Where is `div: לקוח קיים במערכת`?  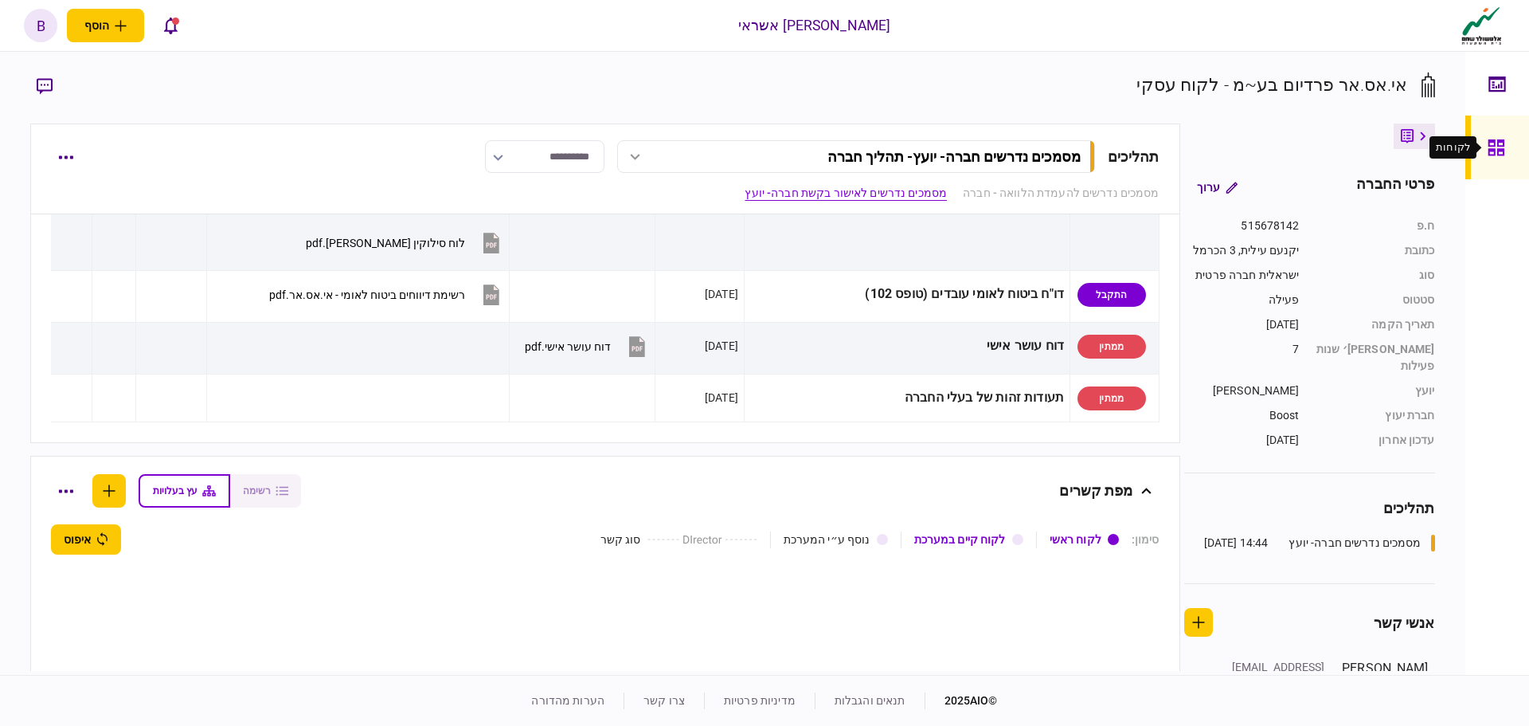
div: לקוח קיים במערכת is located at coordinates (960, 539).